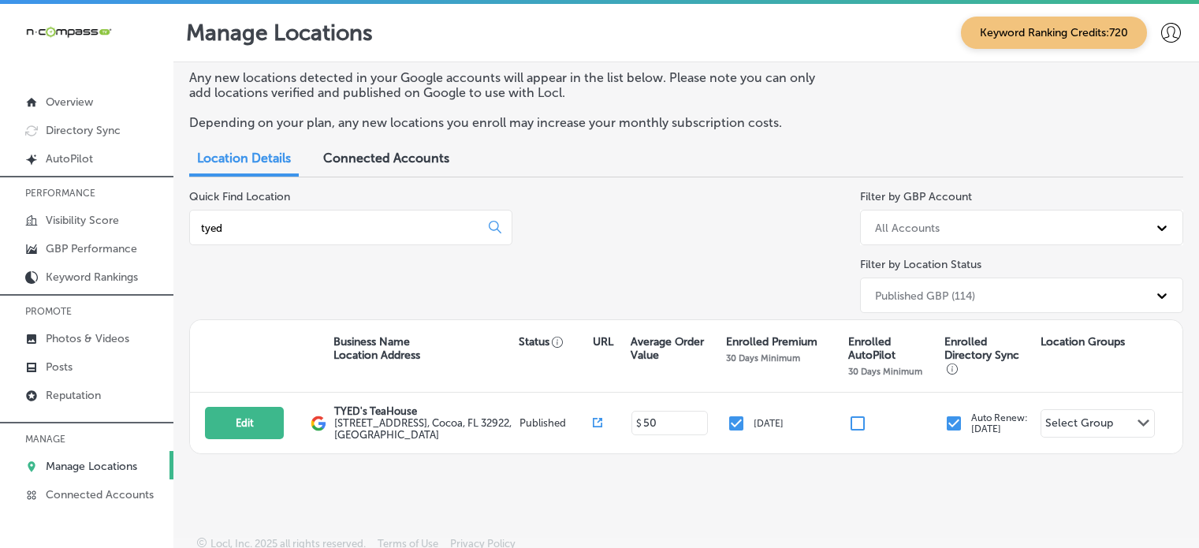 This screenshot has width=1199, height=548. Describe the element at coordinates (69, 32) in the screenshot. I see `img: 660ab0bf-5cc7-4cb8-ba1c-48b5ae0f18e60NCTV_CLogo_TV_Black_-500x88.png` at that location.